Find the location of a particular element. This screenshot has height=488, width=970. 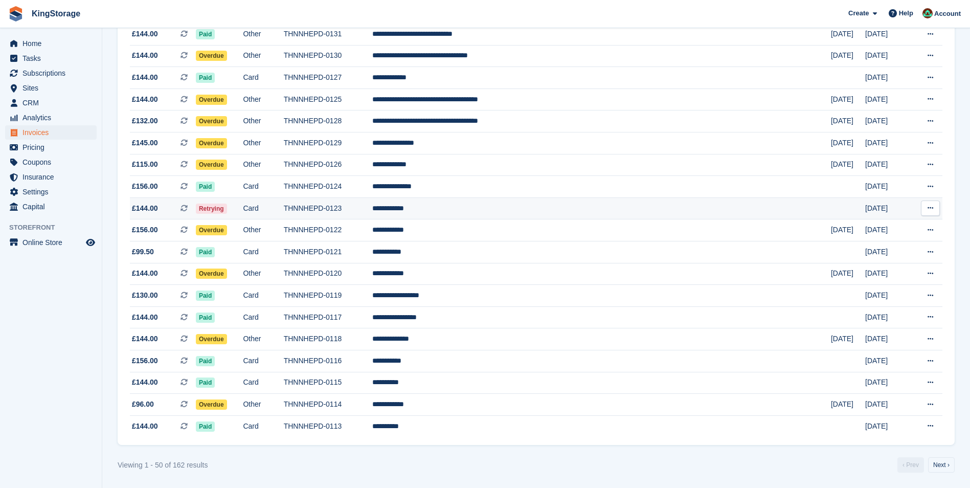

span: Coupons is located at coordinates (53, 162).